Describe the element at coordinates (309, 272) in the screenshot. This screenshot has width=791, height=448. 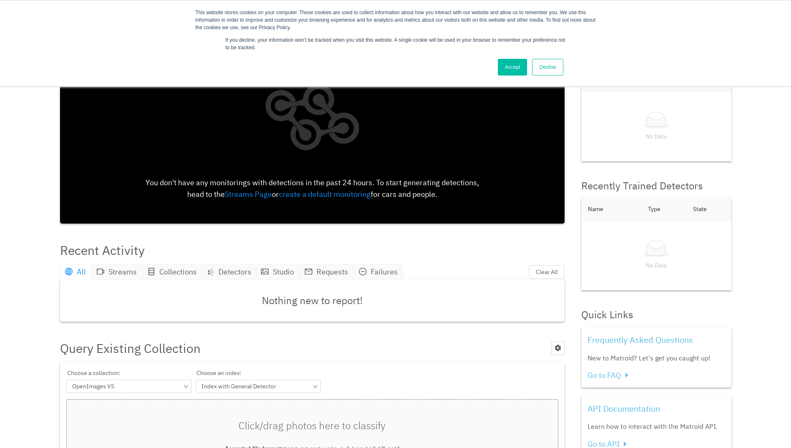
I see `span: mail` at that location.